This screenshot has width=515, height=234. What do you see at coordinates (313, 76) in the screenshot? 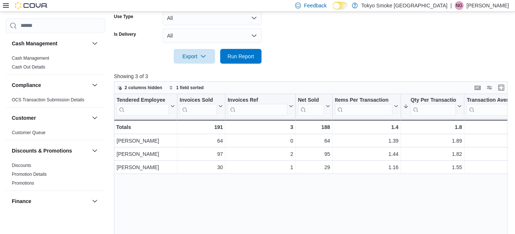
I see `p: Showing 3 of 3` at bounding box center [313, 76].